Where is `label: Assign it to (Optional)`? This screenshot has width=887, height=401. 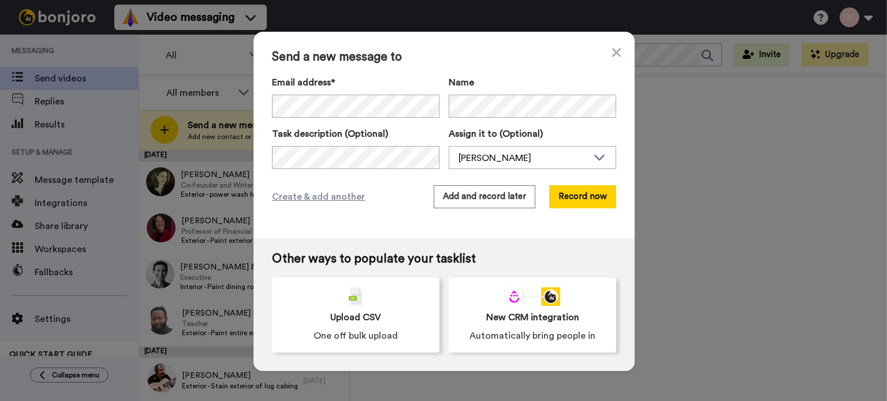
label: Assign it to (Optional) is located at coordinates (532, 134).